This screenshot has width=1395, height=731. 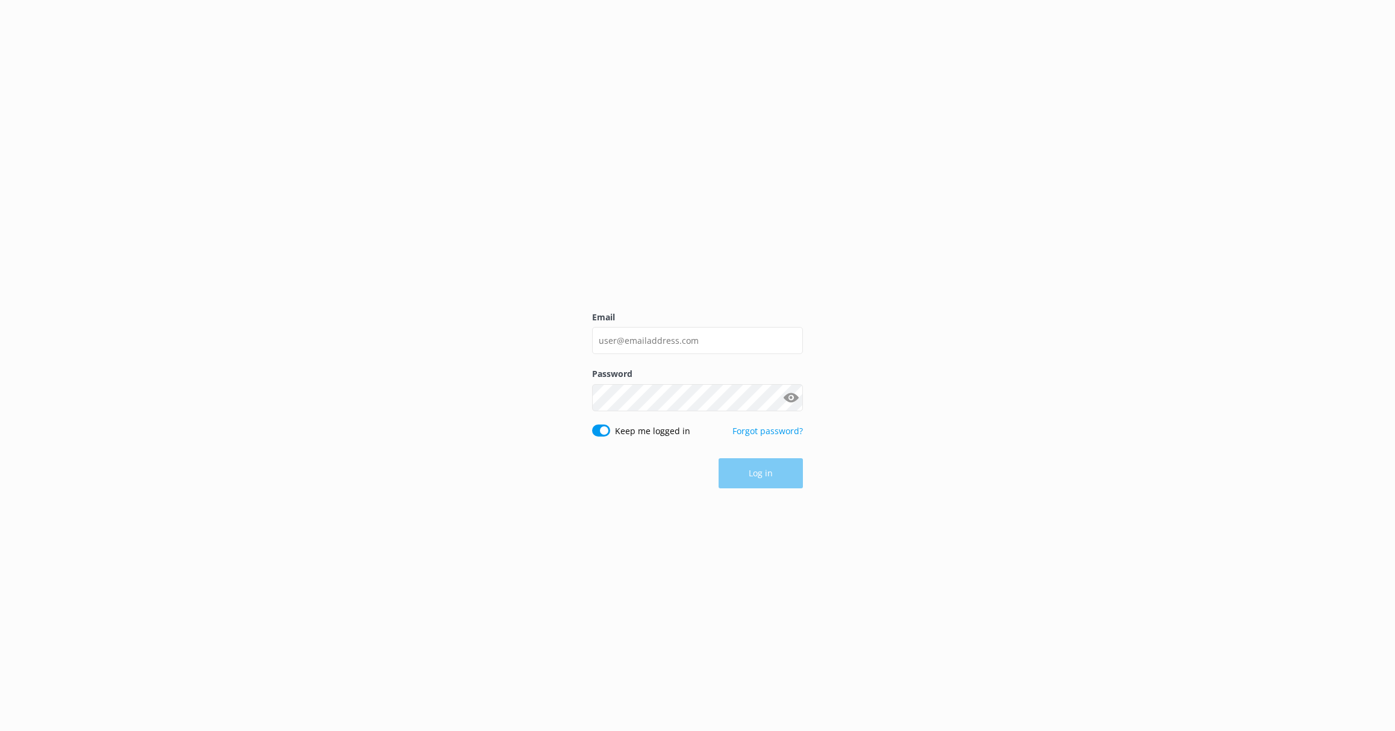 What do you see at coordinates (697, 374) in the screenshot?
I see `label: Password` at bounding box center [697, 374].